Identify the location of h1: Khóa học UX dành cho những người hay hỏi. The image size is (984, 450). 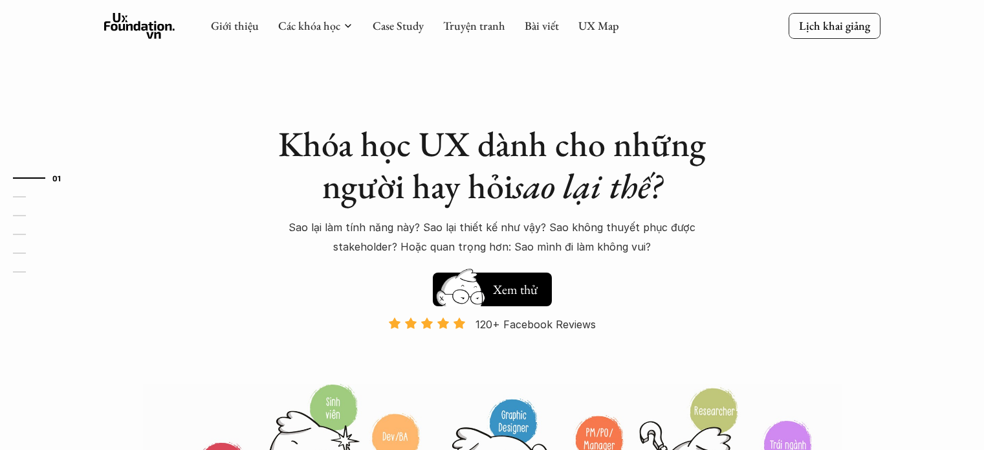
(492, 165).